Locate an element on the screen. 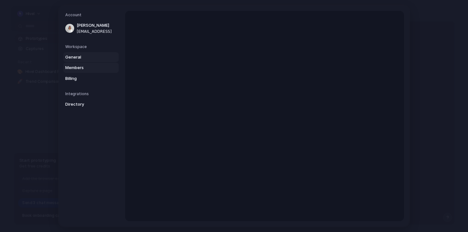  h5: Integrations is located at coordinates (92, 94).